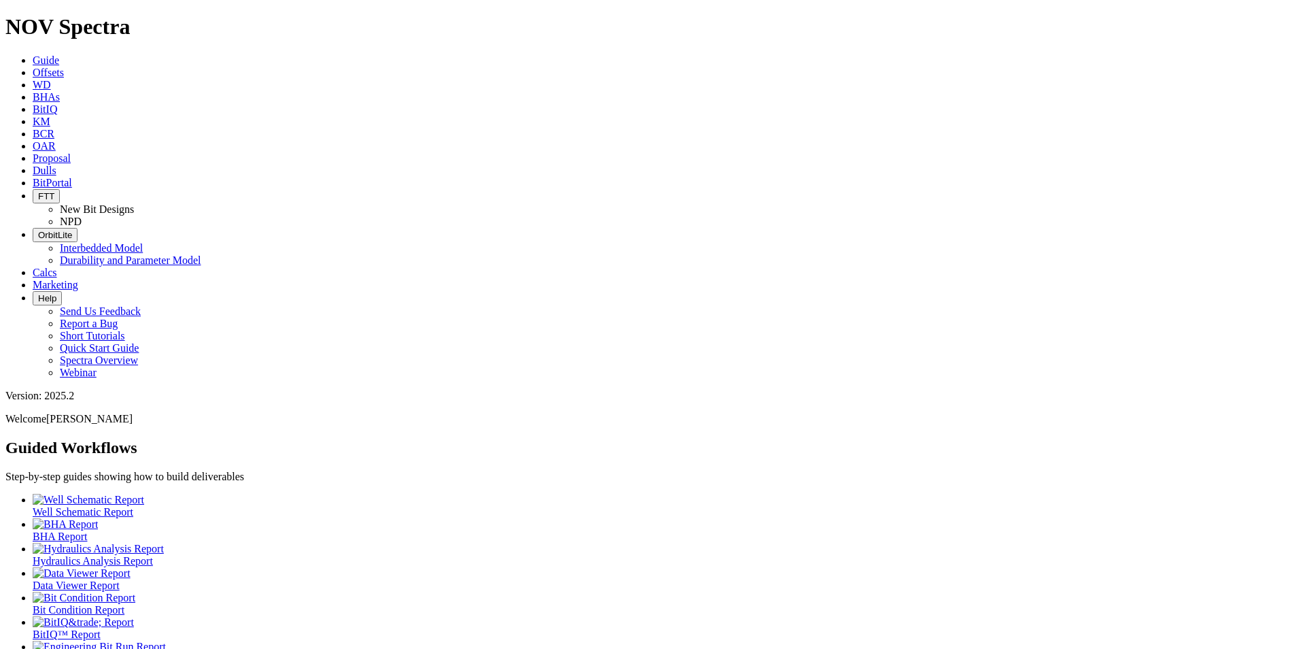  What do you see at coordinates (55, 235) in the screenshot?
I see `span: OrbitLite` at bounding box center [55, 235].